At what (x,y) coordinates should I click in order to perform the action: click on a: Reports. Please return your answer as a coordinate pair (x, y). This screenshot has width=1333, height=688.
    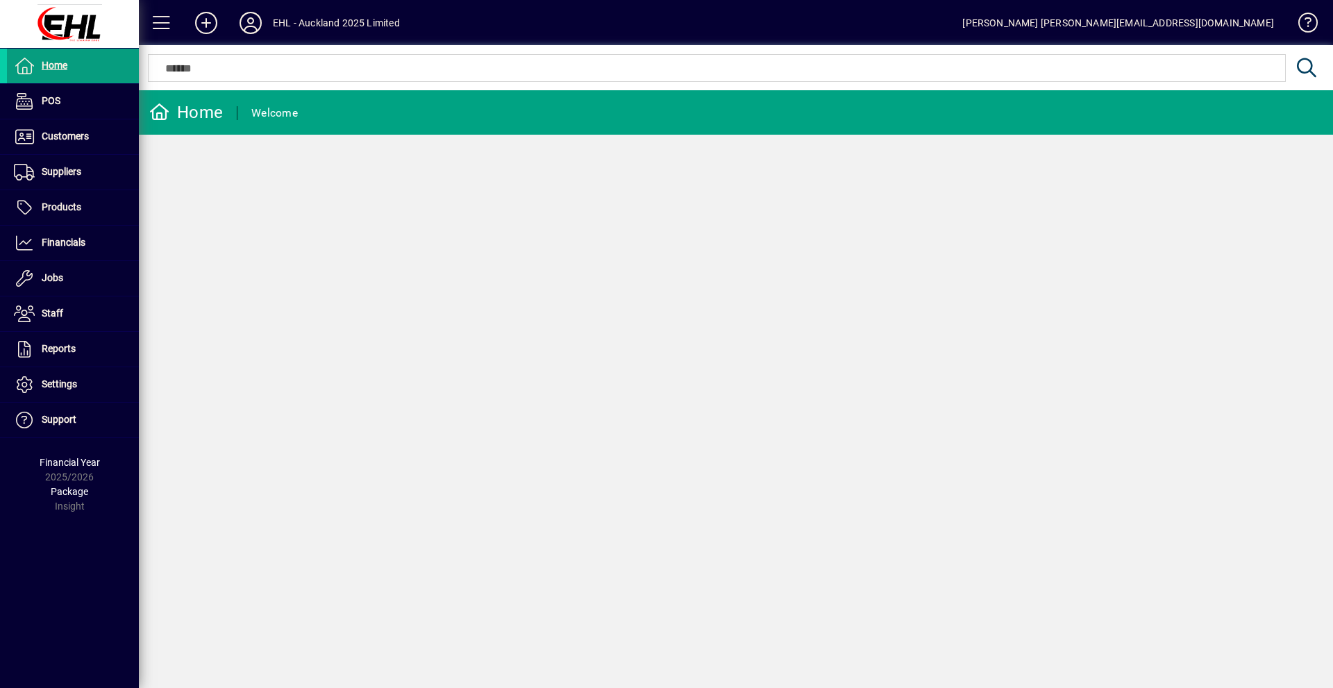
    Looking at the image, I should click on (73, 349).